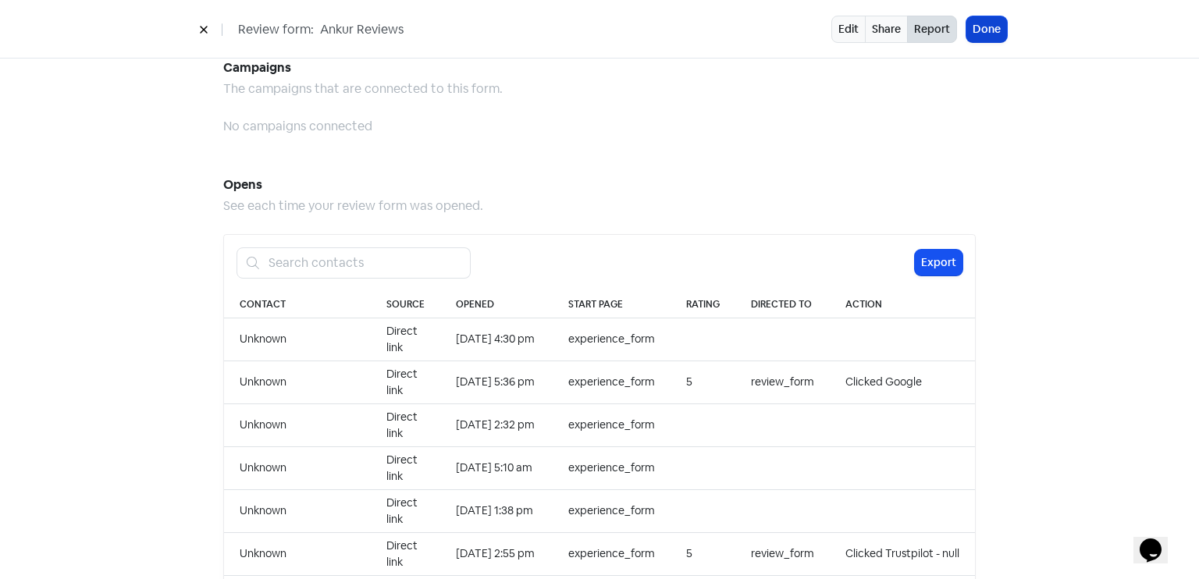  What do you see at coordinates (600, 126) in the screenshot?
I see `div: No campaigns connected` at bounding box center [600, 126].